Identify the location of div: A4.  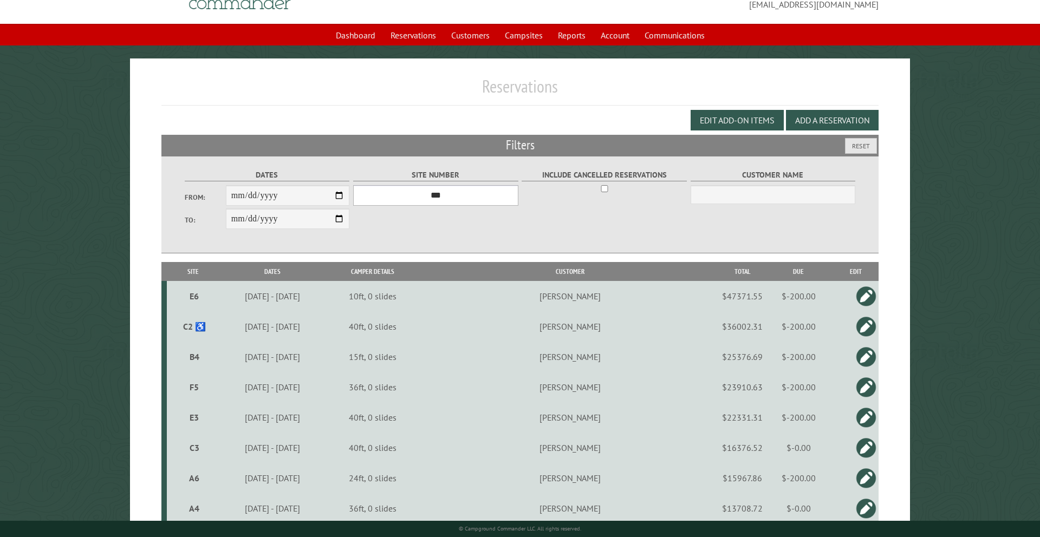
(194, 508).